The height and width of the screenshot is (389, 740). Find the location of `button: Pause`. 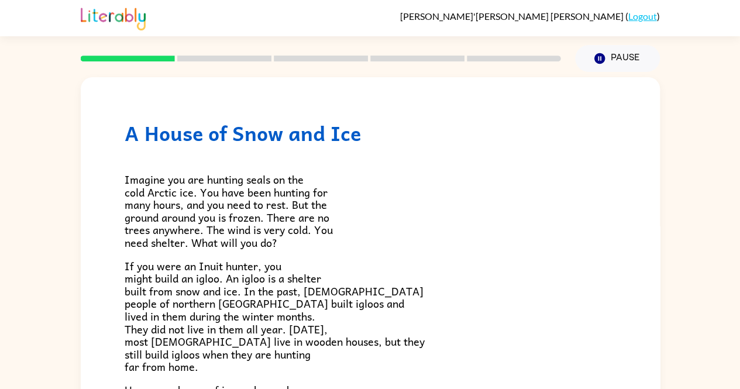

button: Pause is located at coordinates (617, 58).